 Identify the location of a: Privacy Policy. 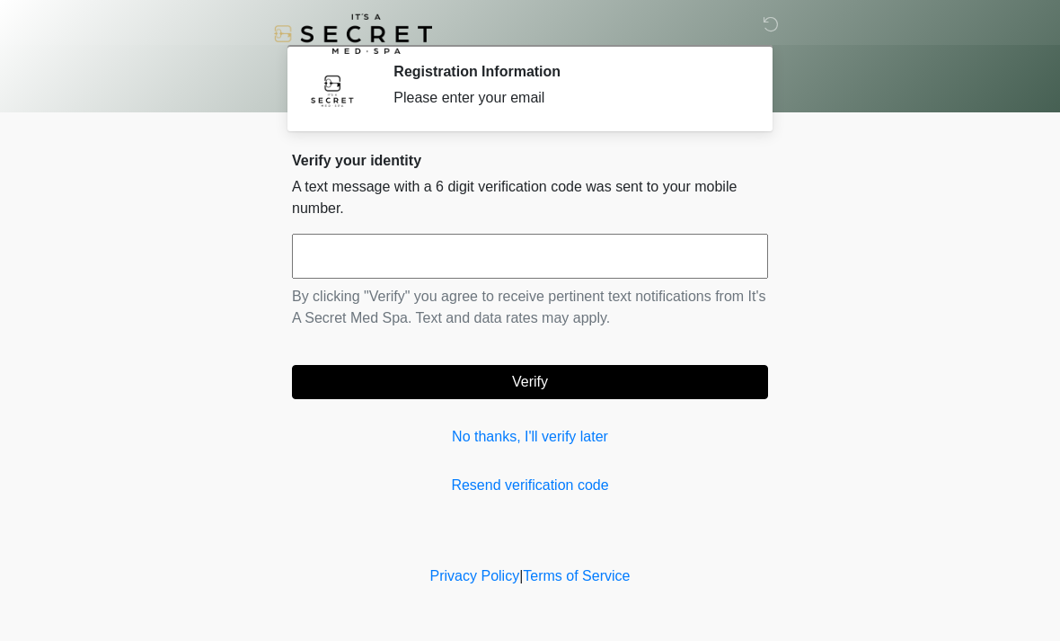
(475, 575).